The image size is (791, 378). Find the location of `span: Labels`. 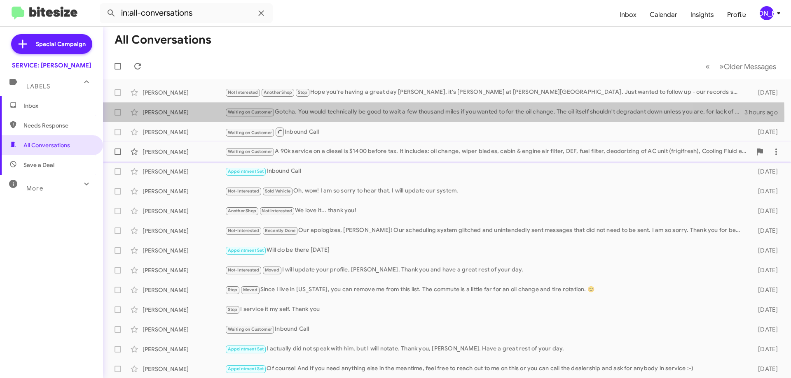

span: Labels is located at coordinates (38, 86).